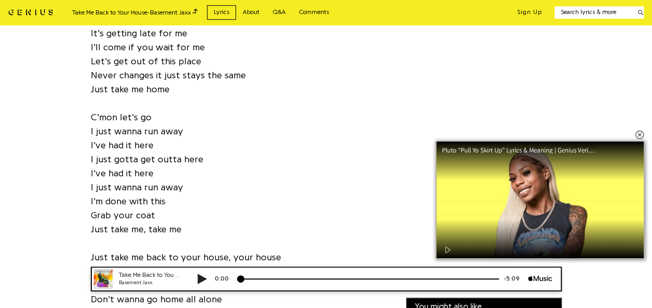  Describe the element at coordinates (431, 12) in the screenshot. I see `div: -5:09` at that location.